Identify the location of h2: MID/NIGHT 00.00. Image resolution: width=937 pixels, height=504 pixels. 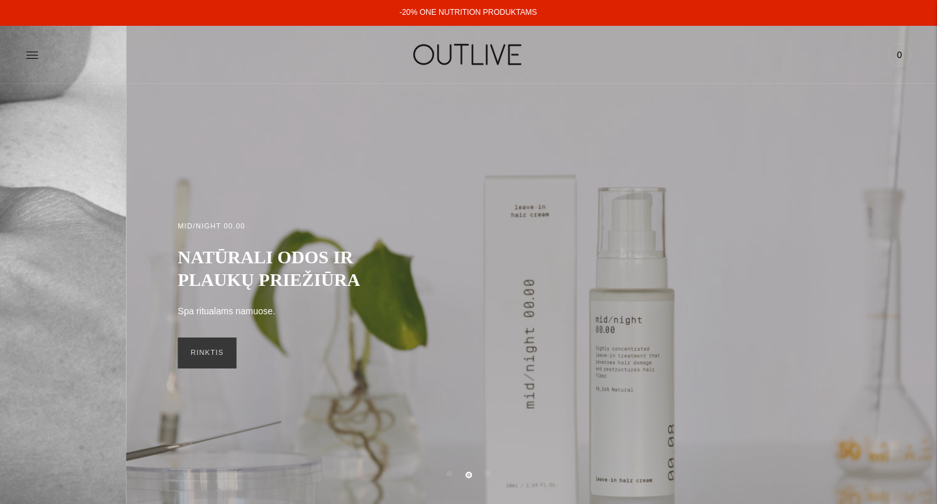
(211, 227).